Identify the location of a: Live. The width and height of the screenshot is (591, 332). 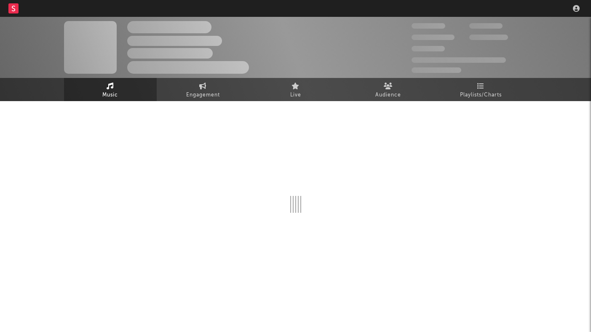
(296, 89).